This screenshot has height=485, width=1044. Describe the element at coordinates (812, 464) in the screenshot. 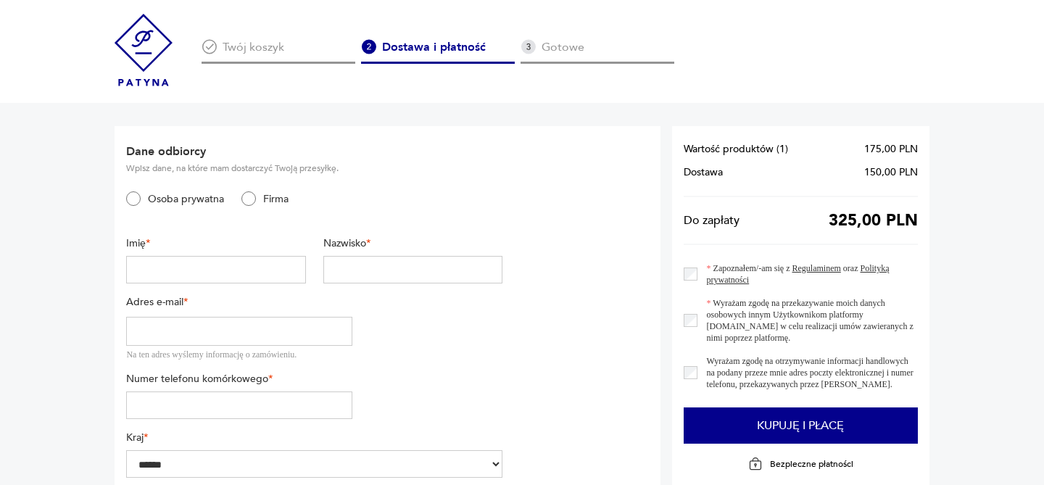

I see `p: Bezpieczne płatności` at that location.